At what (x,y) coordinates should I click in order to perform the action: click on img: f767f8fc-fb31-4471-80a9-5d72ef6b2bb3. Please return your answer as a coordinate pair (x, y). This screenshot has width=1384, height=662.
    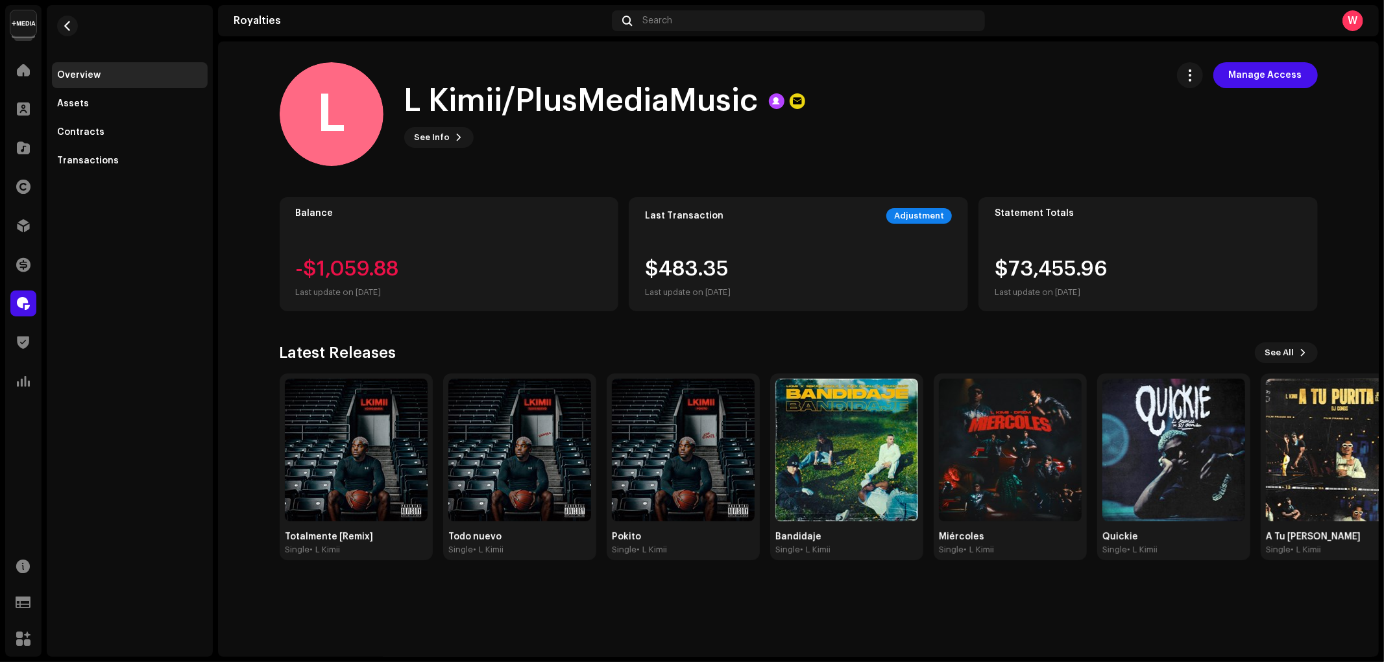
    Looking at the image, I should click on (847, 450).